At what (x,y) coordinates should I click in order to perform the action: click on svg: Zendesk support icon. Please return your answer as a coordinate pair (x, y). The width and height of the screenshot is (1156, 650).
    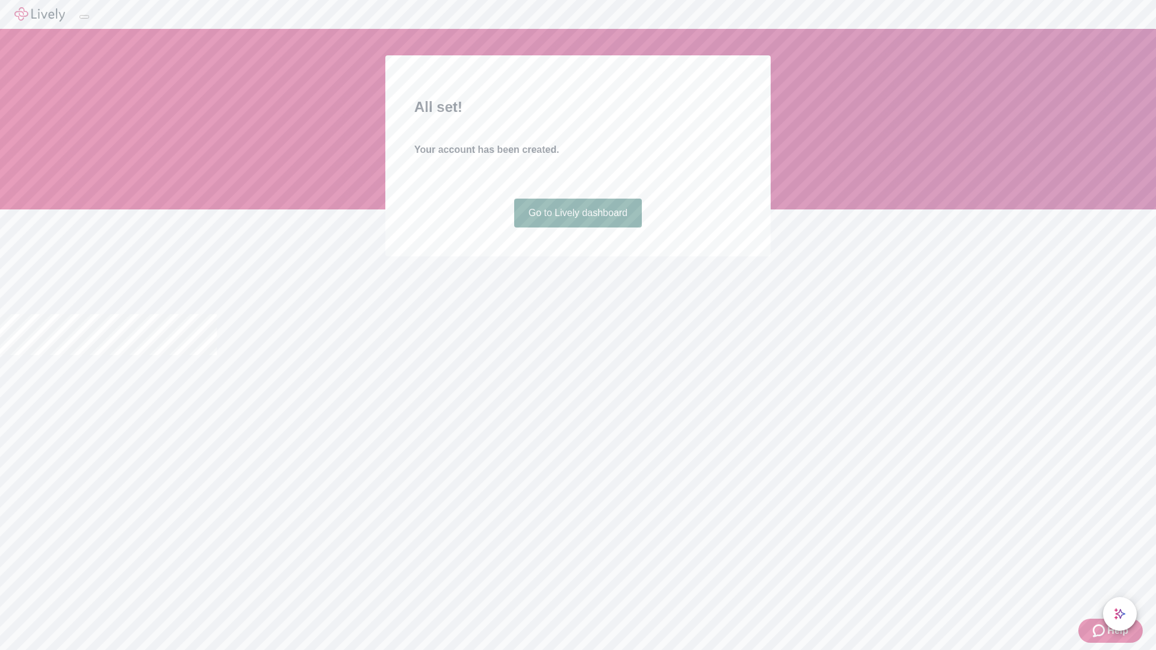
    Looking at the image, I should click on (1100, 631).